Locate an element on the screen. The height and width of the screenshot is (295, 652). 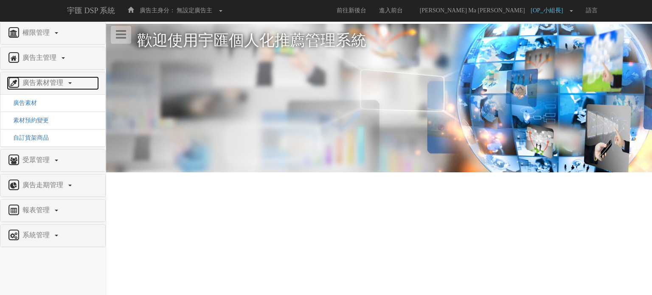
a: 廣告主管理 is located at coordinates (53, 58).